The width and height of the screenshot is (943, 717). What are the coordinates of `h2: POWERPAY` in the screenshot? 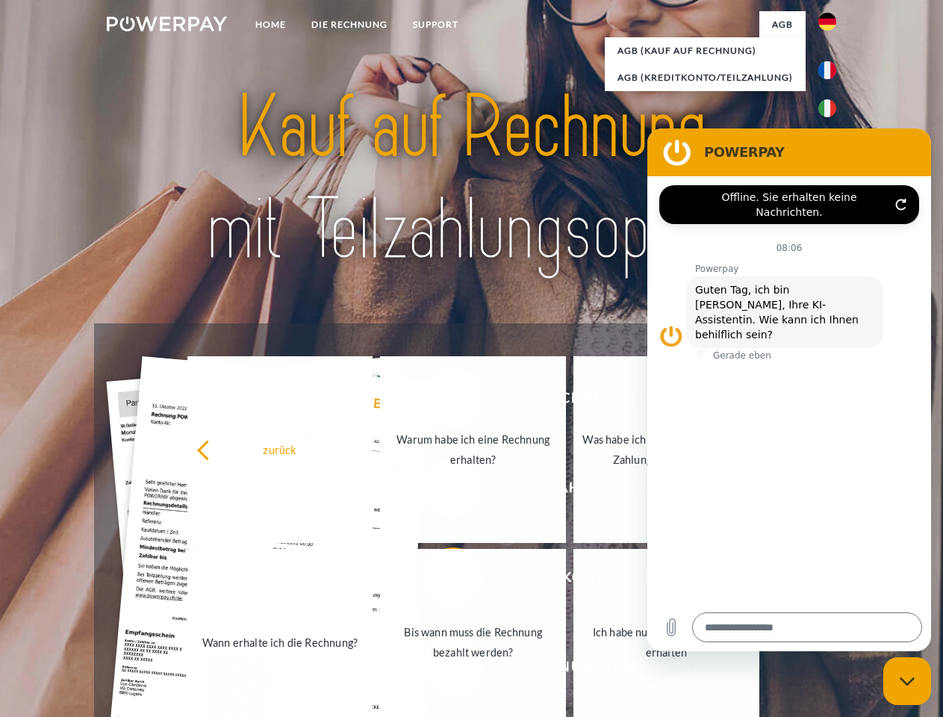 It's located at (163, 24).